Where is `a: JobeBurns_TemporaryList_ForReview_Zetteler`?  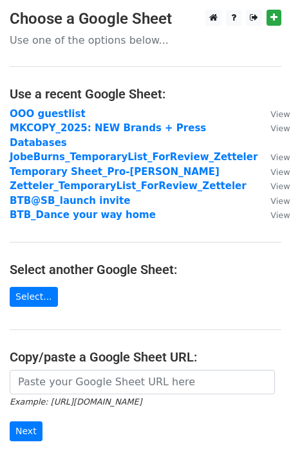
a: JobeBurns_TemporaryList_ForReview_Zetteler is located at coordinates (133, 157).